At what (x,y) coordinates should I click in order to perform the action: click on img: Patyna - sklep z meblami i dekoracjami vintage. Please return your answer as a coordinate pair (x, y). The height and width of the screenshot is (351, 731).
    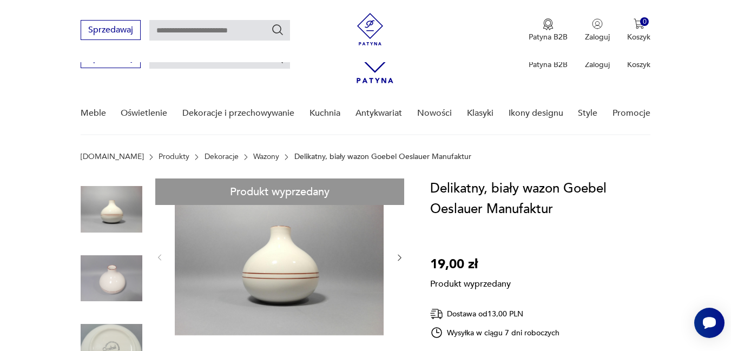
    Looking at the image, I should click on (370, 29).